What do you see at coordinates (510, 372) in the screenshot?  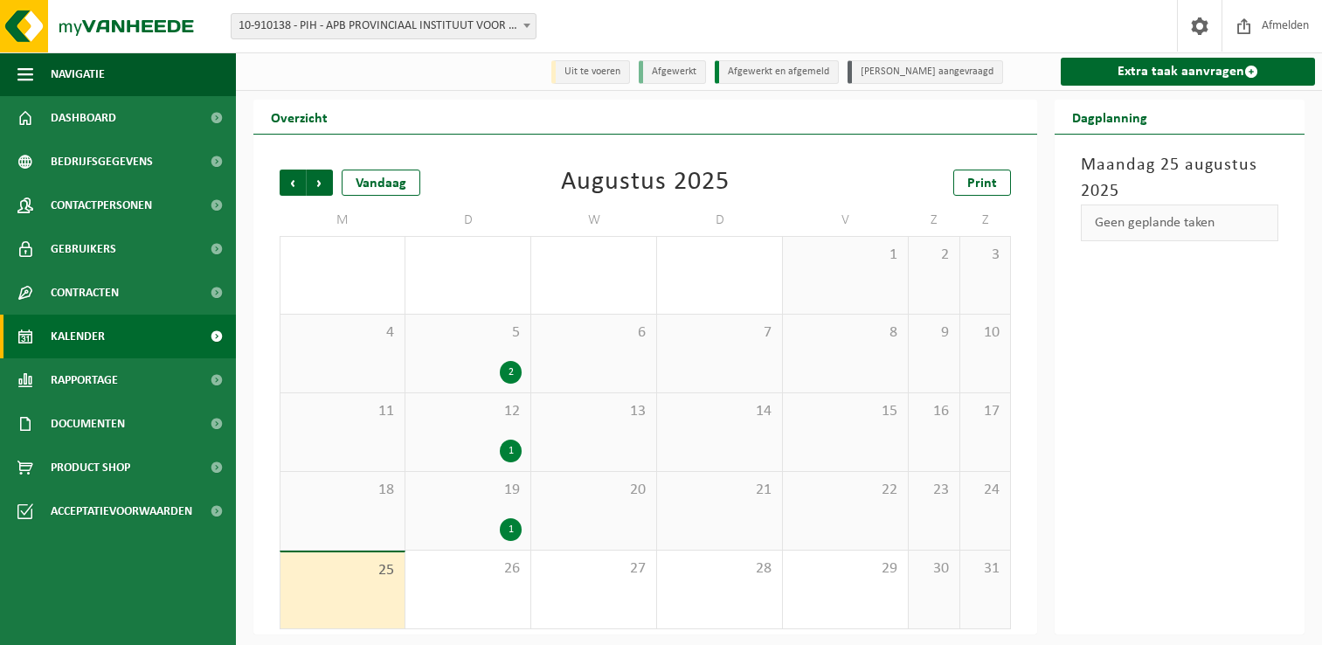 I see `div: 2` at bounding box center [510, 372].